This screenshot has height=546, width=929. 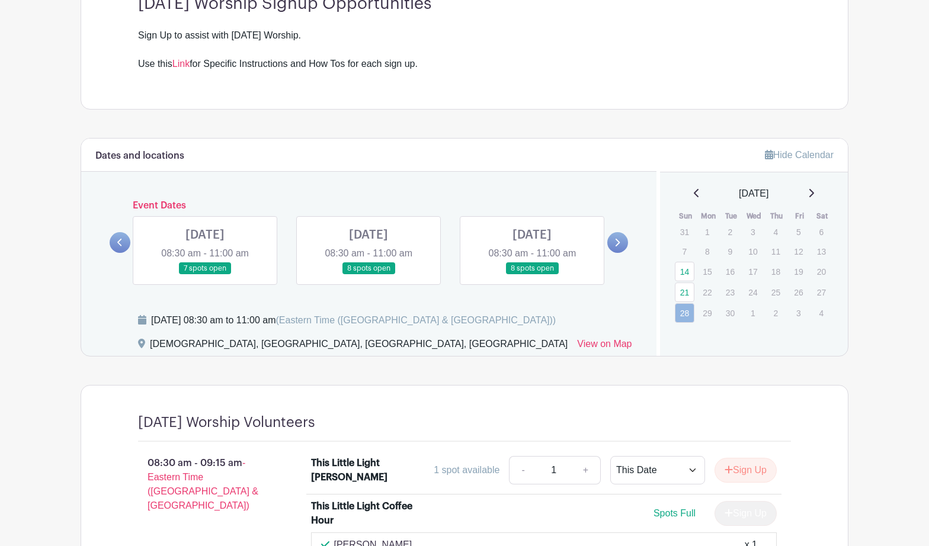 What do you see at coordinates (798, 271) in the screenshot?
I see `p: 19` at bounding box center [798, 271].